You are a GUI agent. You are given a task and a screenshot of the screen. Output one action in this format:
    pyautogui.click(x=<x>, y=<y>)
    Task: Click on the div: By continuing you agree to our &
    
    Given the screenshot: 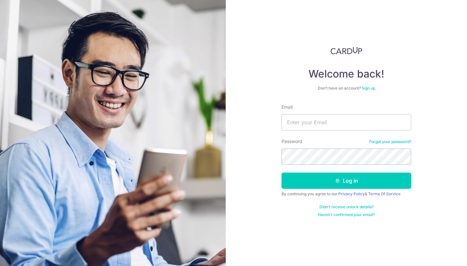 What is the action you would take?
    pyautogui.click(x=346, y=194)
    